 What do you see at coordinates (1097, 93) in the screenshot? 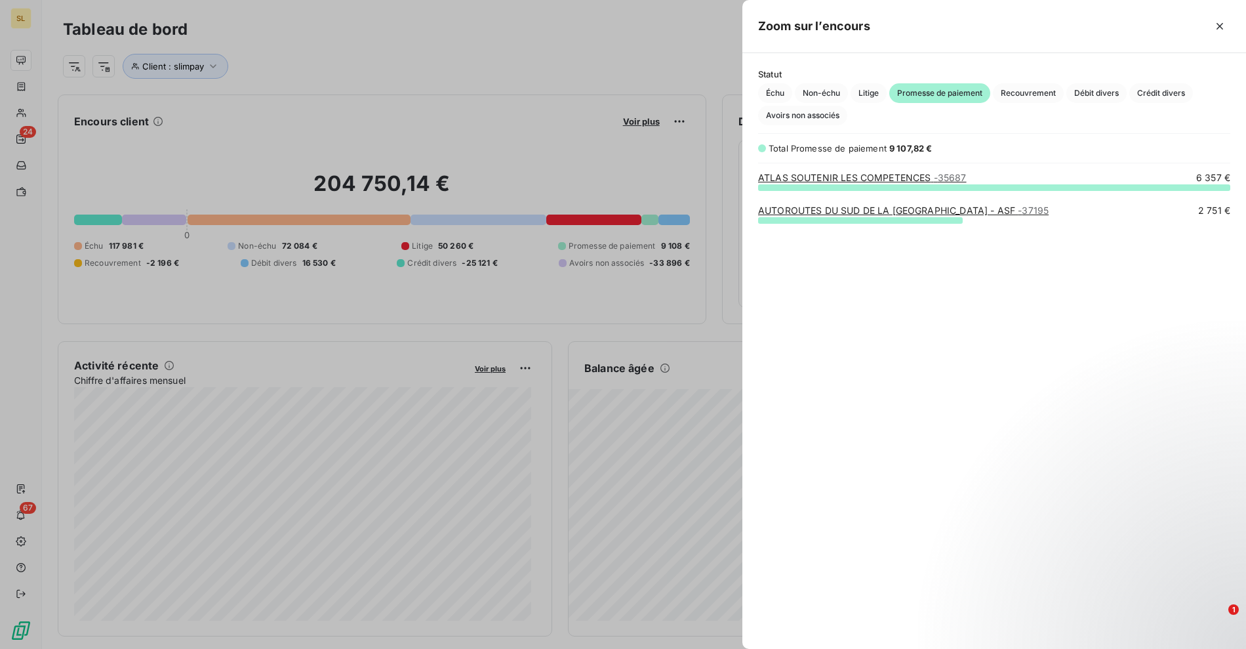
I see `button: Débit divers` at bounding box center [1097, 93].